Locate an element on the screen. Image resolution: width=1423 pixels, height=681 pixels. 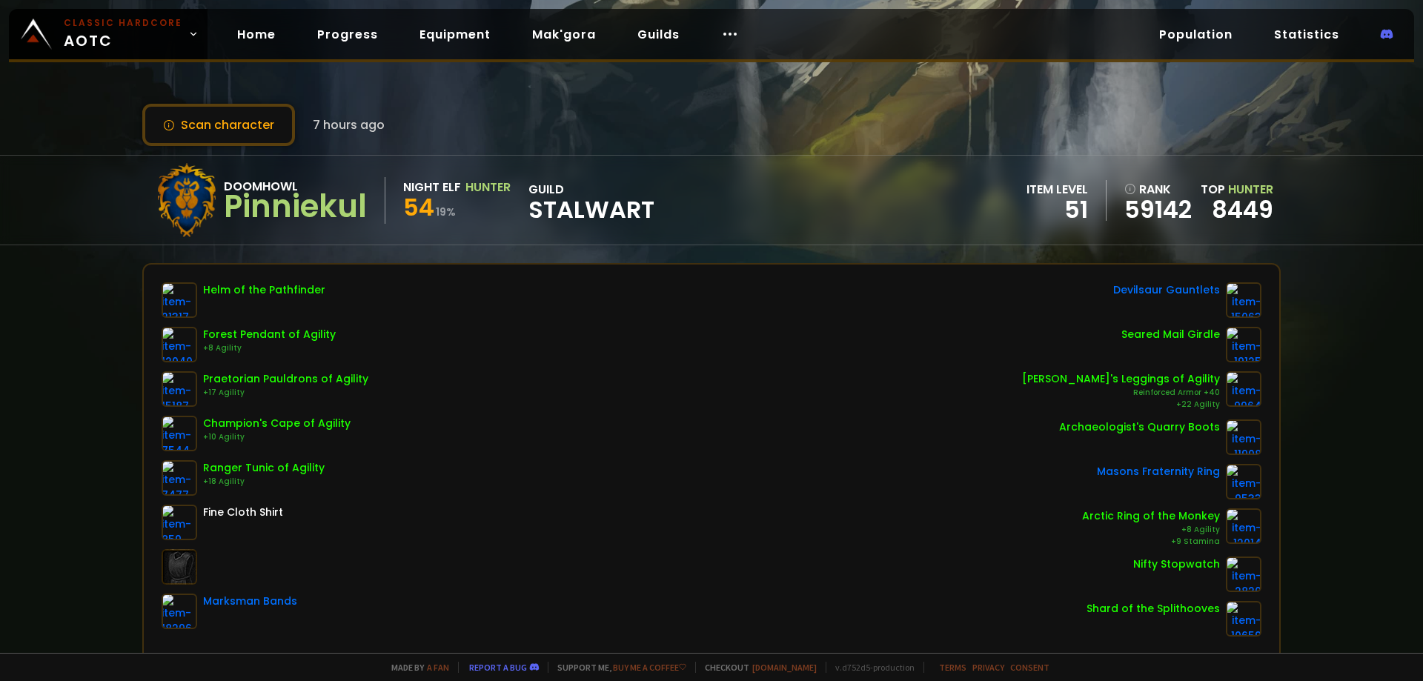
a: a fan is located at coordinates (438, 667).